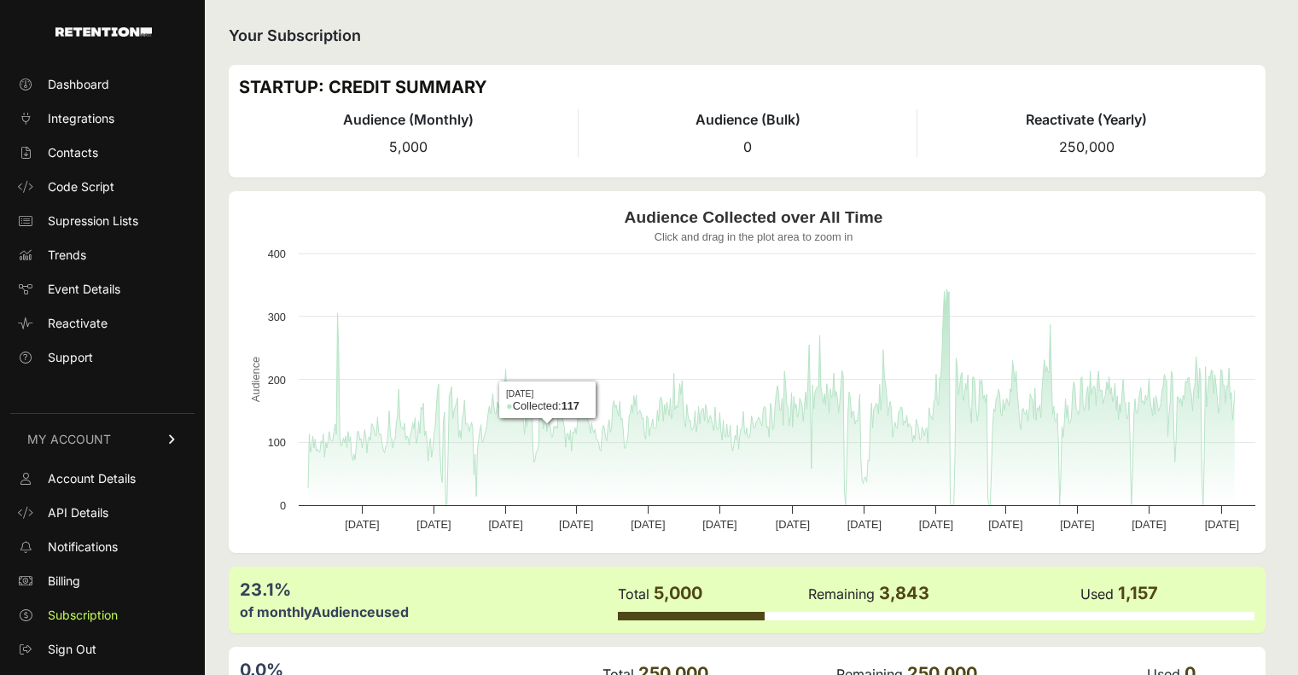 Image resolution: width=1298 pixels, height=675 pixels. What do you see at coordinates (1137, 593) in the screenshot?
I see `span: 1,157` at bounding box center [1137, 593].